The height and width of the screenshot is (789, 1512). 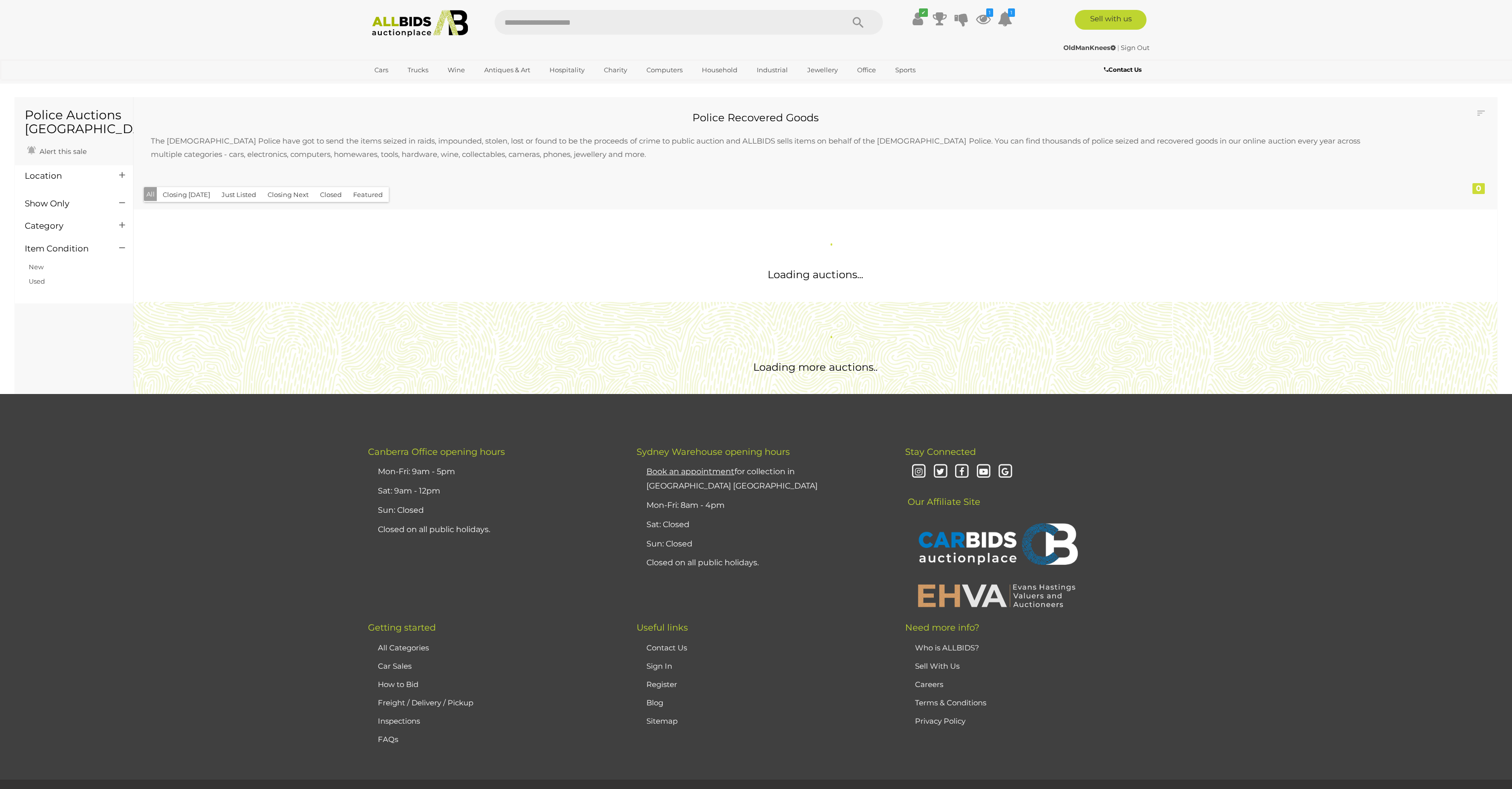 What do you see at coordinates (398, 721) in the screenshot?
I see `a: Inspections` at bounding box center [398, 721].